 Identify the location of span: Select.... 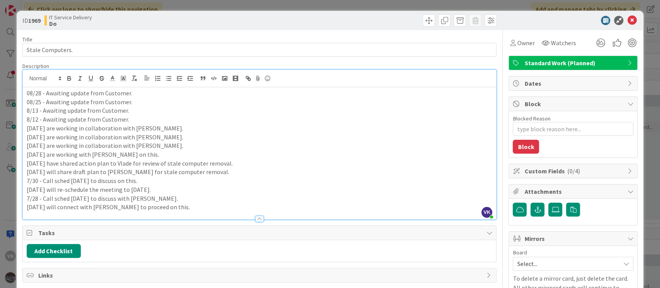
(566, 264).